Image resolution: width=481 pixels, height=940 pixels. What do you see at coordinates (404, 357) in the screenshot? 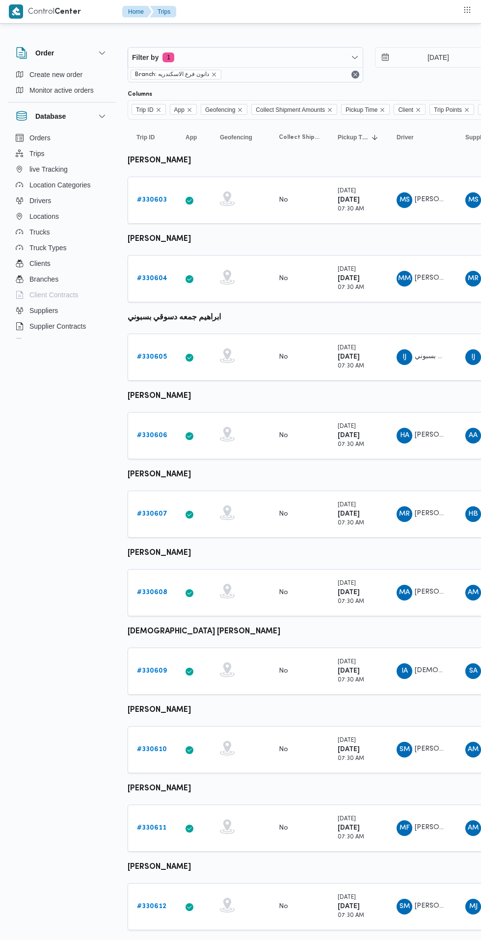
I see `span: IJ` at bounding box center [404, 357].